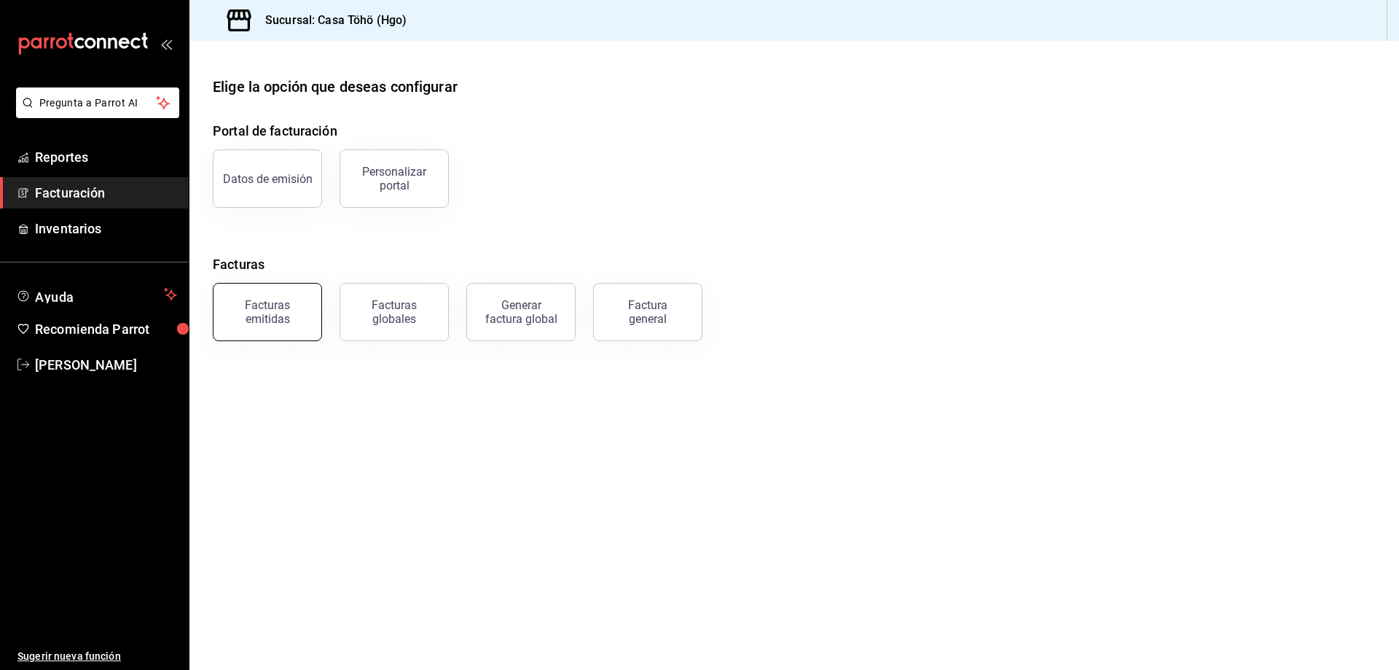 The image size is (1399, 670). What do you see at coordinates (96, 294) in the screenshot?
I see `span: Ayuda` at bounding box center [96, 294].